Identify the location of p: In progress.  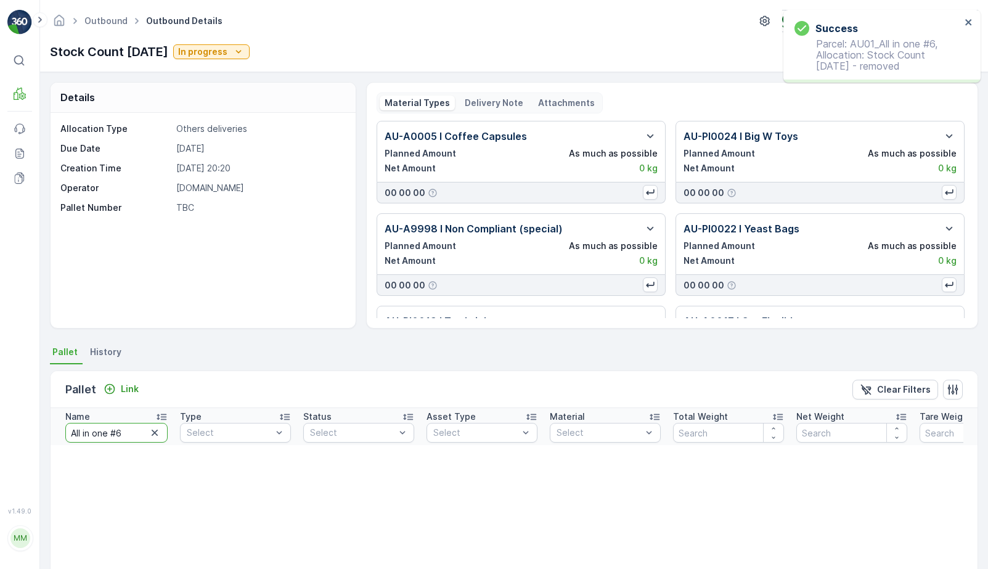
(203, 52).